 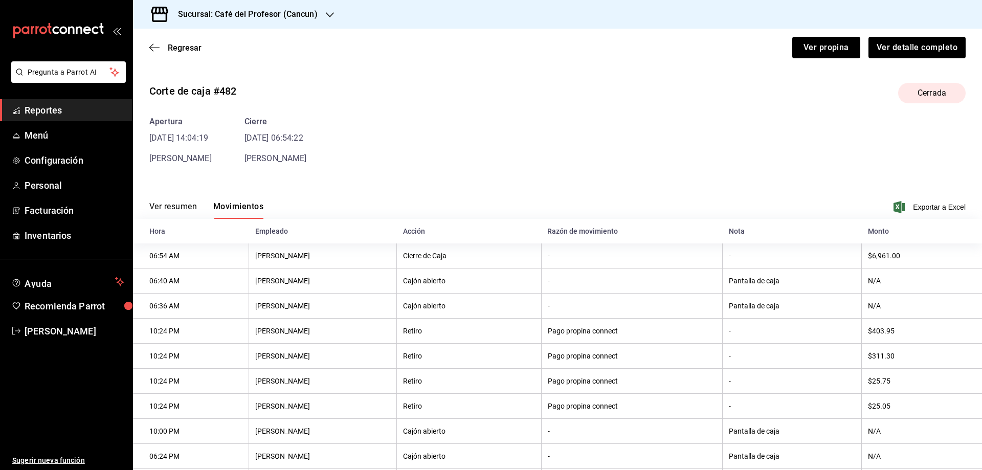 I want to click on span: Menú, so click(x=74, y=135).